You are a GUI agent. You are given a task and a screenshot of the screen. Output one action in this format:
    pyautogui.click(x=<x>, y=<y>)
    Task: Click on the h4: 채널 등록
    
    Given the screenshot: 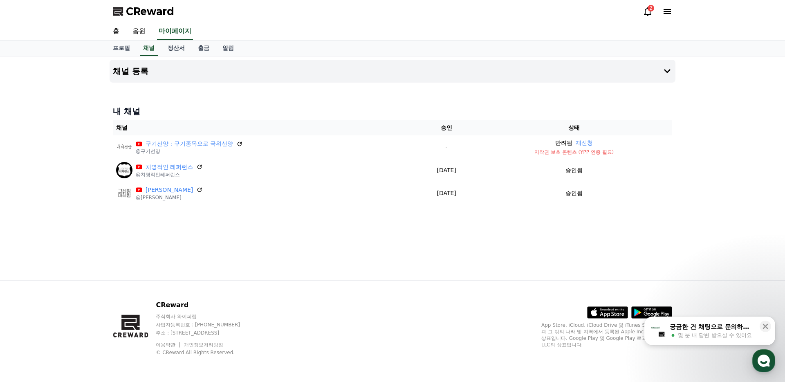 What is the action you would take?
    pyautogui.click(x=130, y=71)
    